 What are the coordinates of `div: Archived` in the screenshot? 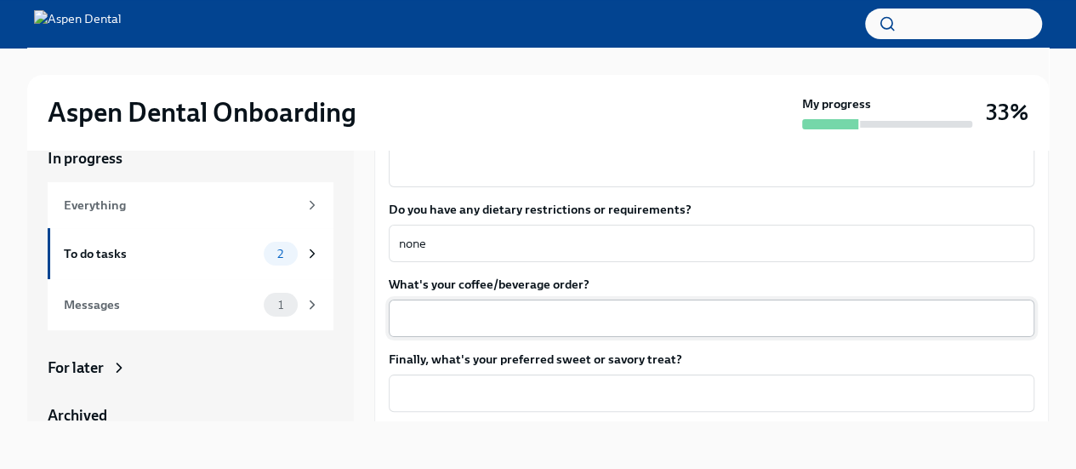 It's located at (190, 415).